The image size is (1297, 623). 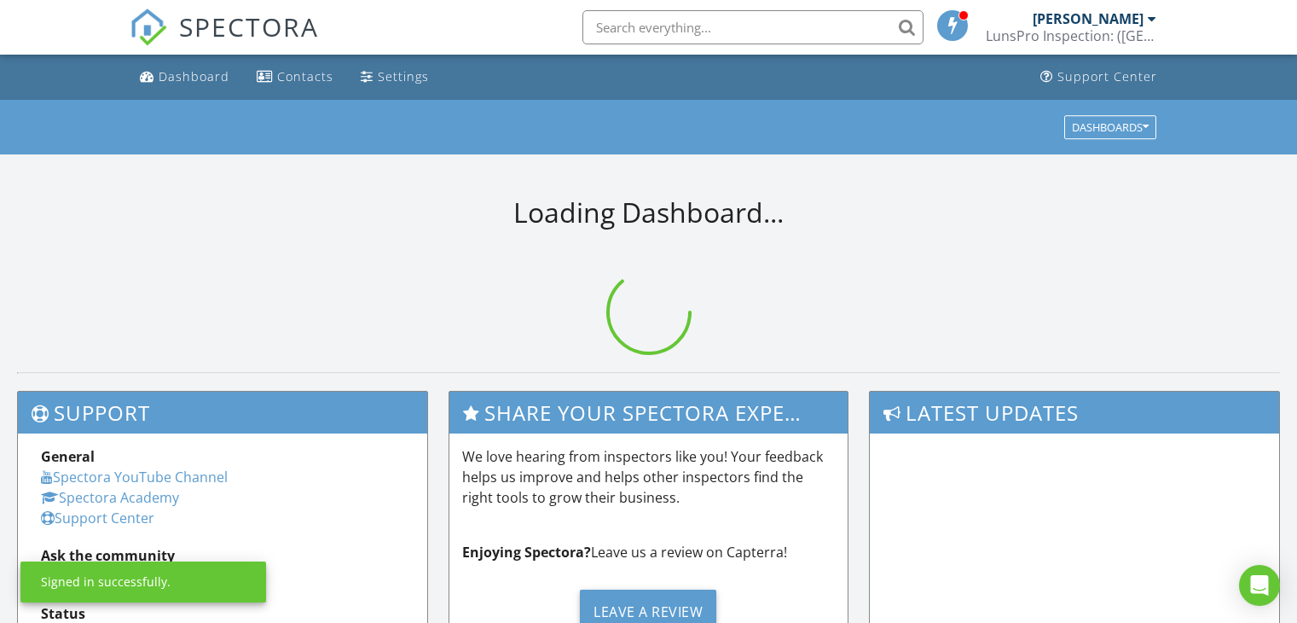 I want to click on h3: Support, so click(x=223, y=412).